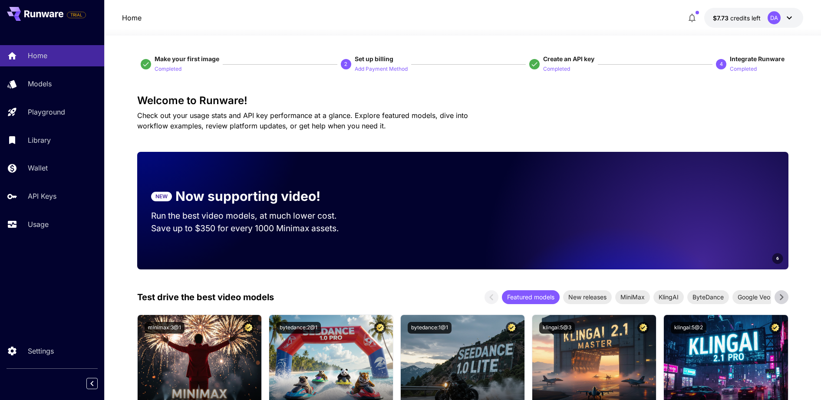 The image size is (821, 400). I want to click on span: Google Veo, so click(754, 297).